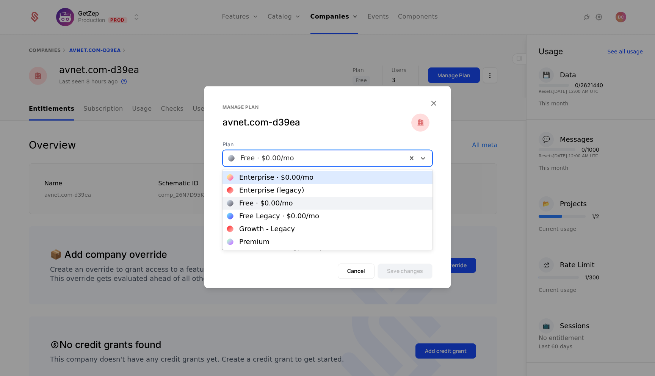 This screenshot has height=376, width=655. Describe the element at coordinates (266, 203) in the screenshot. I see `div: Free` at that location.